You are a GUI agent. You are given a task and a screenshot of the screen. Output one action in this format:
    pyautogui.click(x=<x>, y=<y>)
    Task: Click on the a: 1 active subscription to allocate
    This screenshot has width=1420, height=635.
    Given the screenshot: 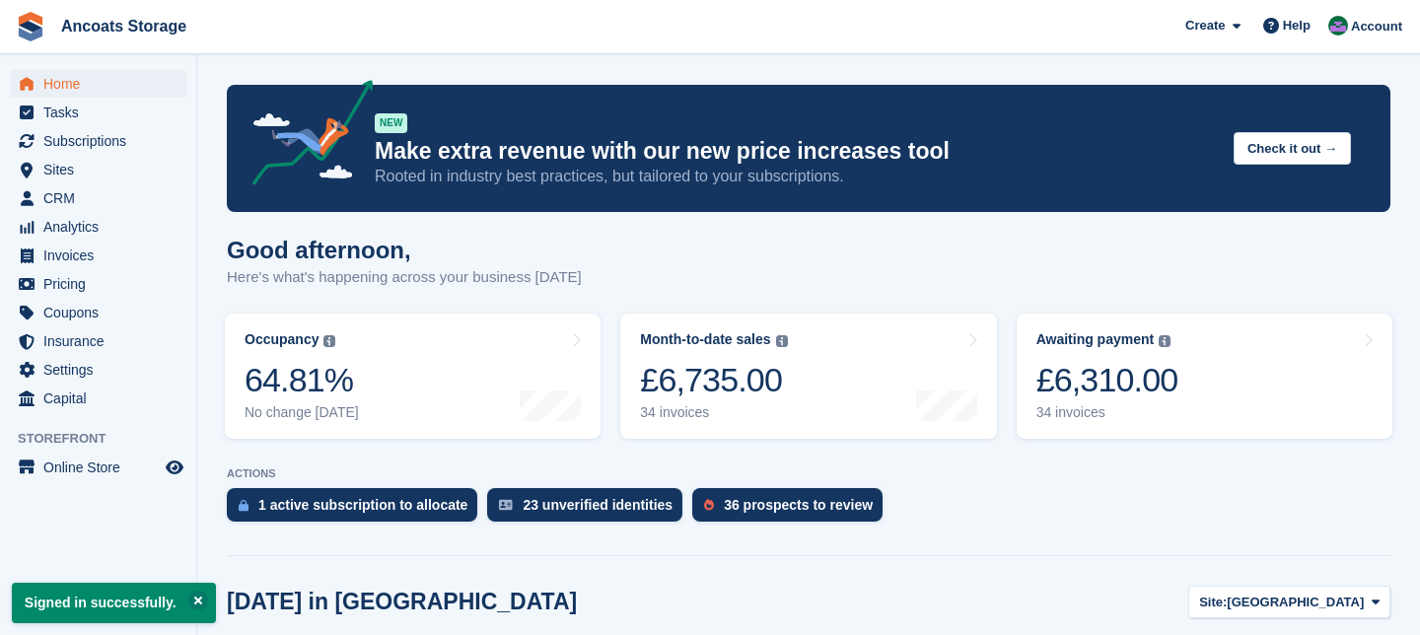 What is the action you would take?
    pyautogui.click(x=357, y=510)
    